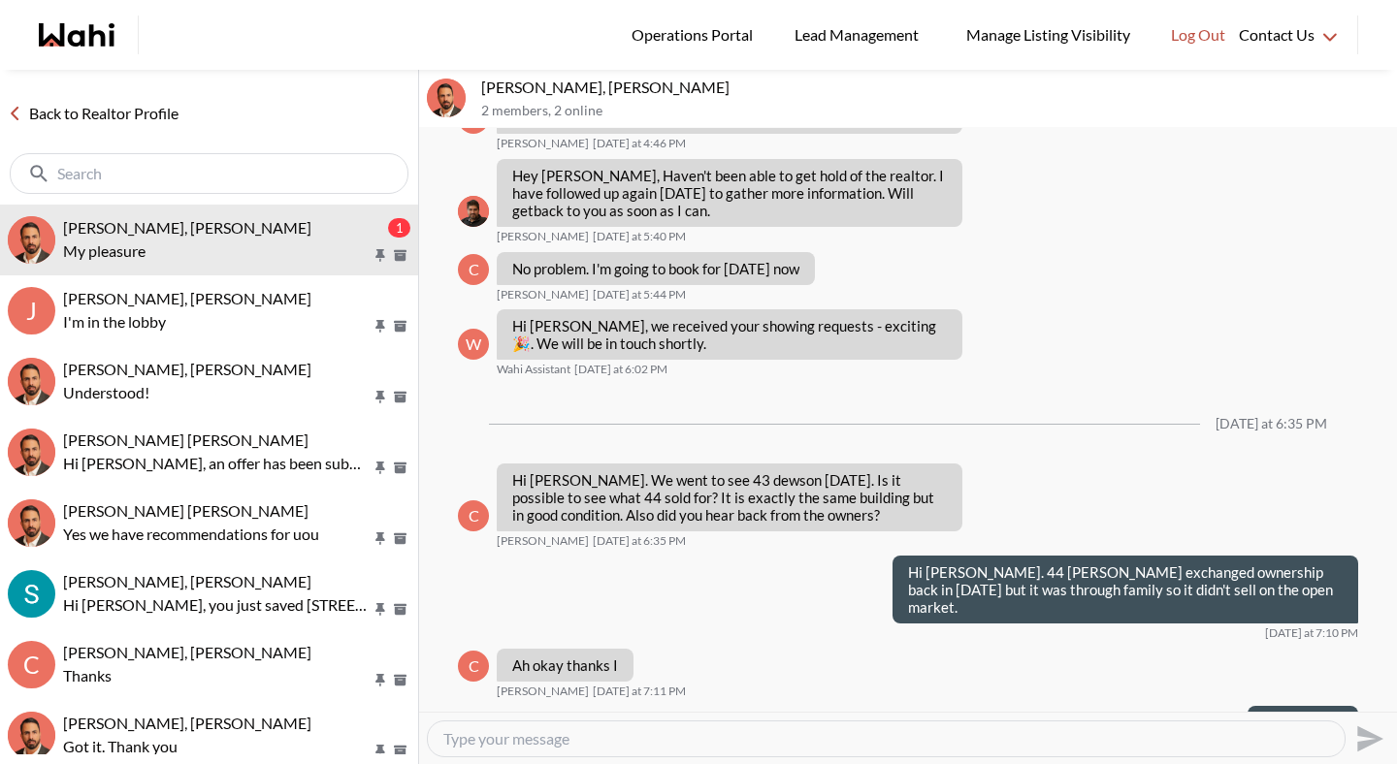 This screenshot has width=1397, height=764. What do you see at coordinates (639, 295) in the screenshot?
I see `time: 2025-08-23T21:44:55.284Z` at bounding box center [639, 295].